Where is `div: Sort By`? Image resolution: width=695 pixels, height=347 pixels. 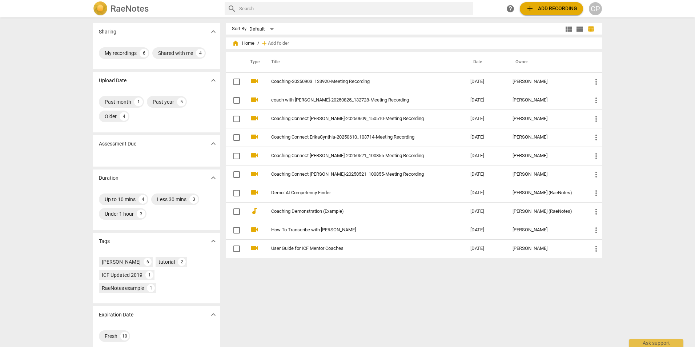
div: Sort By is located at coordinates (239, 29).